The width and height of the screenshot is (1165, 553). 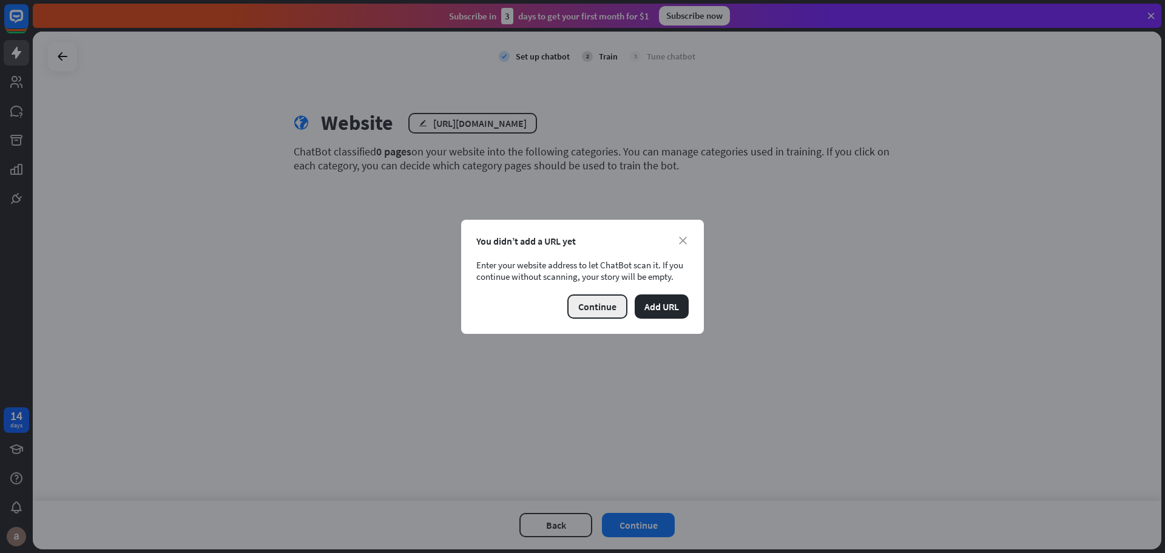 I want to click on button: Add URL, so click(x=662, y=307).